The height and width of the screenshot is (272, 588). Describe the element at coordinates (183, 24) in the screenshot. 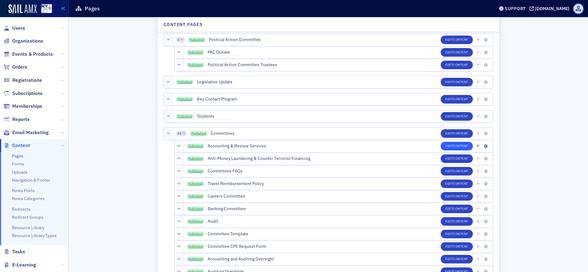

I see `h4: Content Pages` at that location.